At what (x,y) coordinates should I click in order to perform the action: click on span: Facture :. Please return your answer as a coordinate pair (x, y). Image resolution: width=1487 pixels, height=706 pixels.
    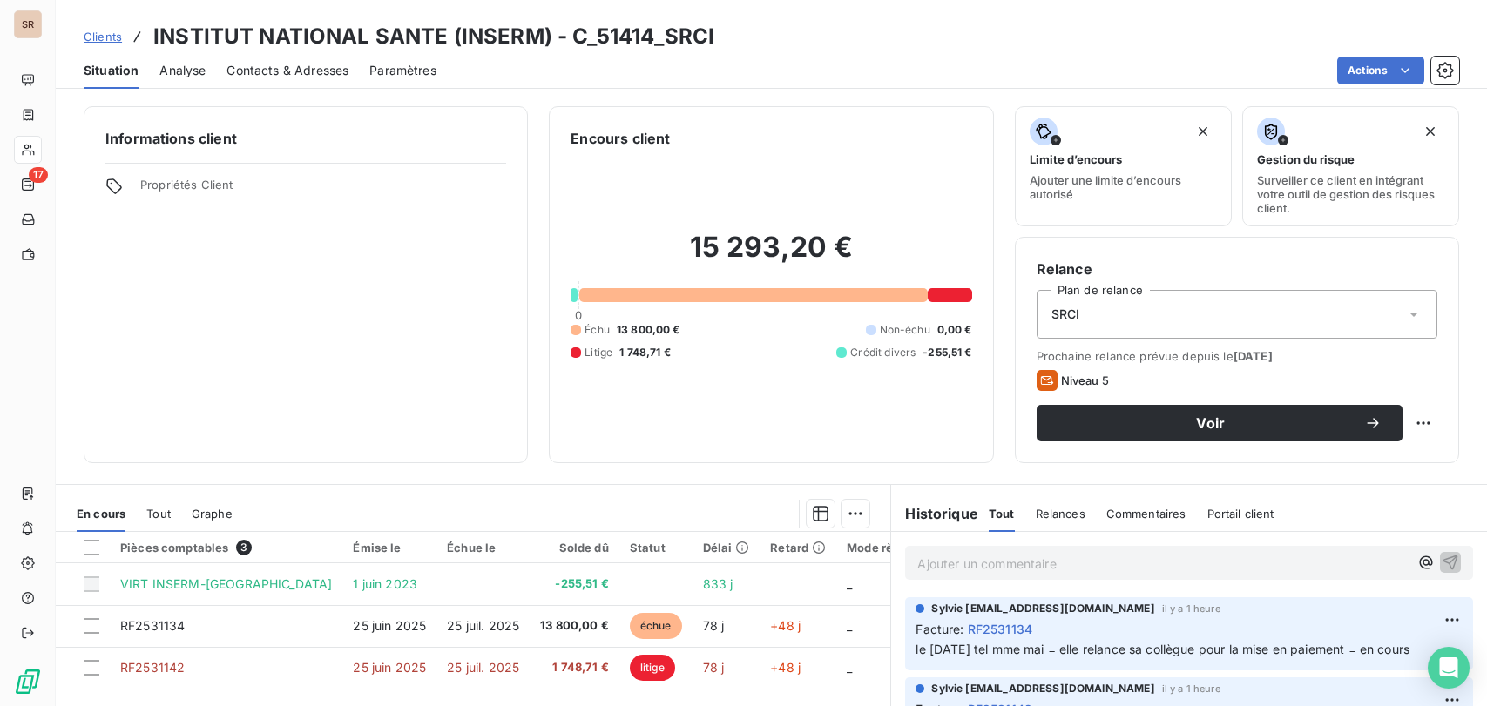
    Looking at the image, I should click on (939, 629).